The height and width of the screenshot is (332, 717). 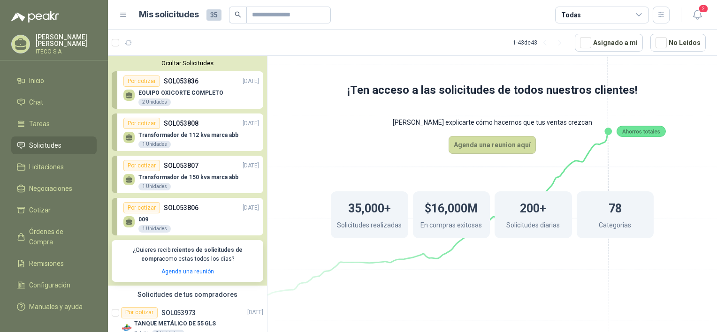 What do you see at coordinates (175, 324) in the screenshot?
I see `p: TANQUE METÁLICO DE 55 GLS` at bounding box center [175, 324].